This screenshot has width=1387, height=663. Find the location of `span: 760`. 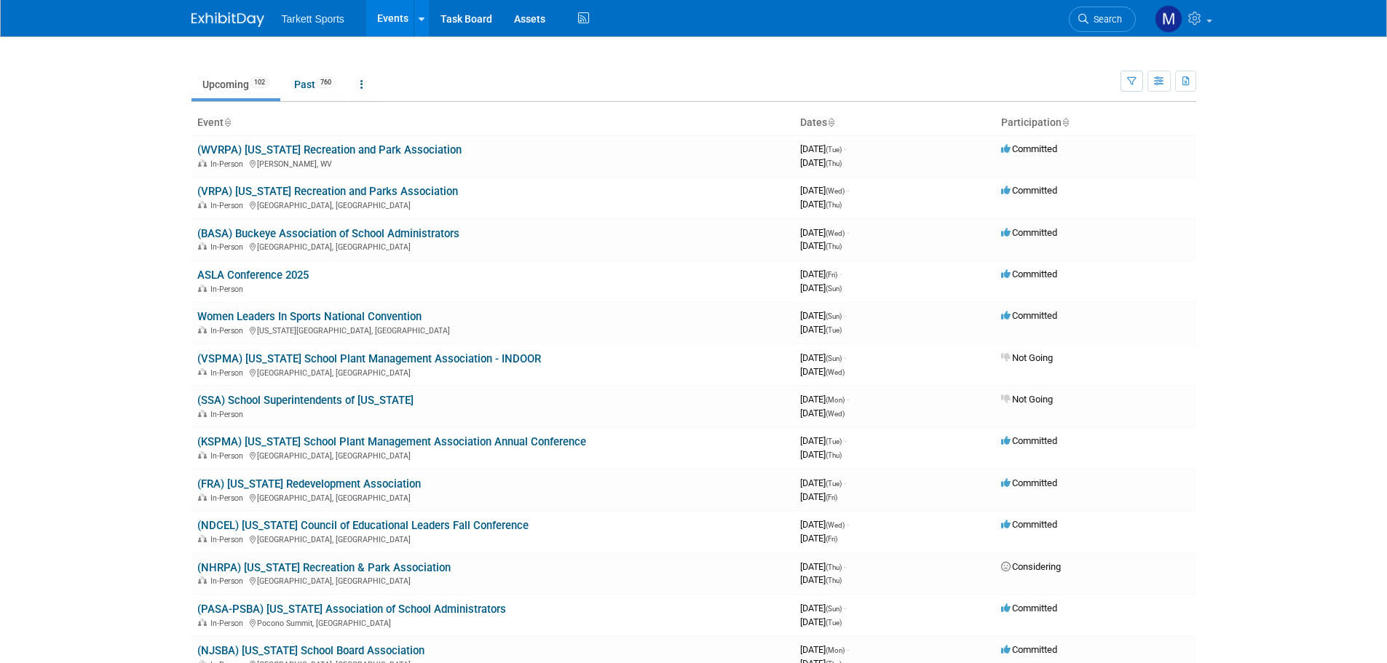

span: 760 is located at coordinates (325, 82).